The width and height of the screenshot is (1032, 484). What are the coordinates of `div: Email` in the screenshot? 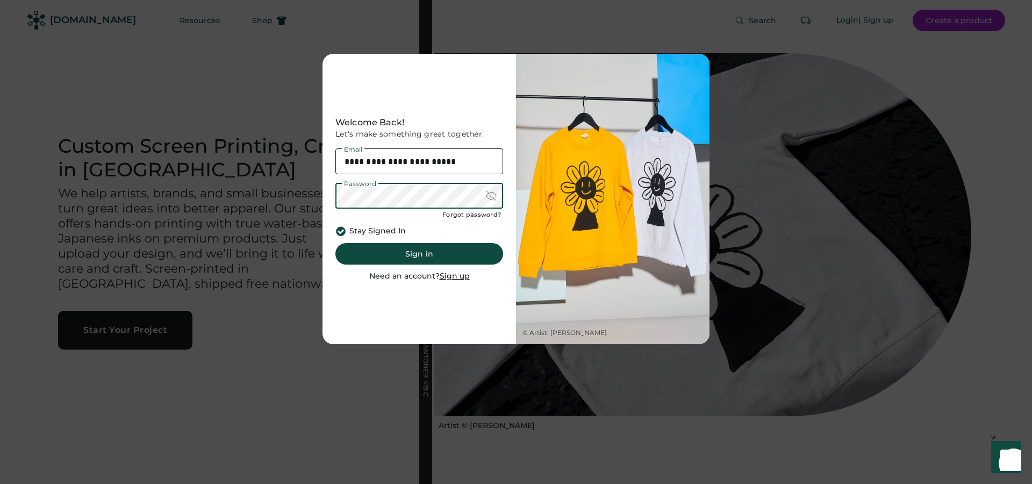 It's located at (353, 149).